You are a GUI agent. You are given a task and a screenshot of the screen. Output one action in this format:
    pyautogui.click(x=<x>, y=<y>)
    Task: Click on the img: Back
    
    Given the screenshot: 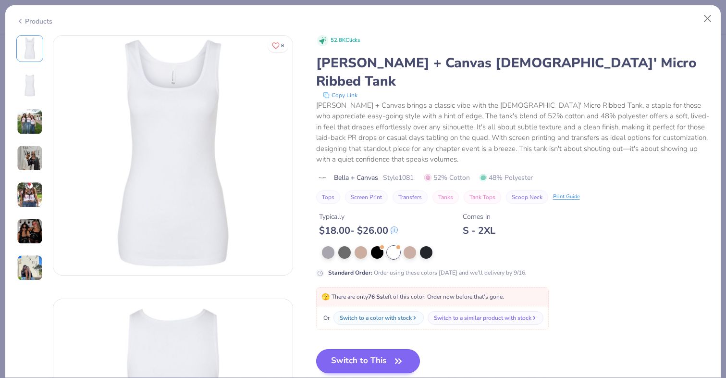 What is the action you would take?
    pyautogui.click(x=30, y=85)
    